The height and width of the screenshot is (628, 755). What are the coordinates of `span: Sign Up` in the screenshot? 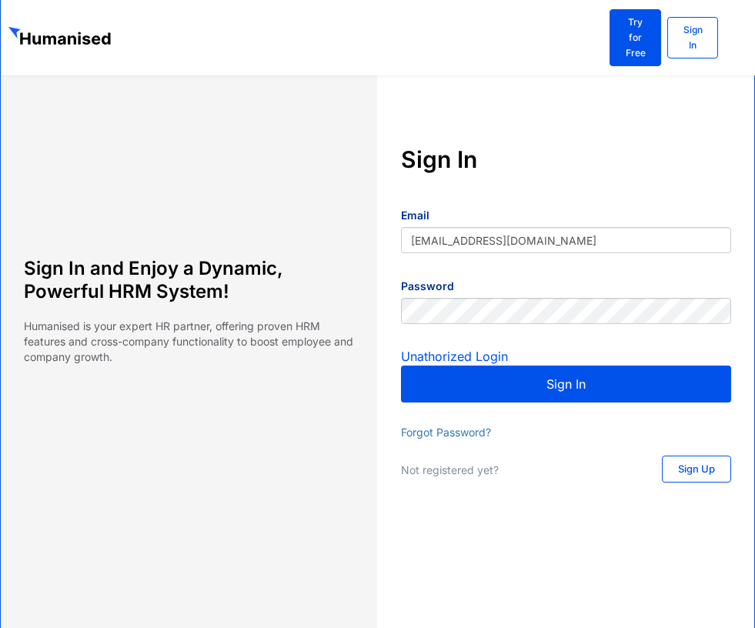 It's located at (696, 469).